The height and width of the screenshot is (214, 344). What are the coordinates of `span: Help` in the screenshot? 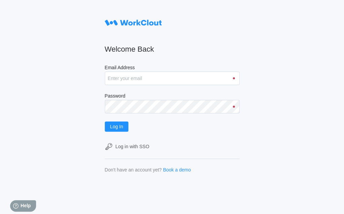 It's located at (18, 8).